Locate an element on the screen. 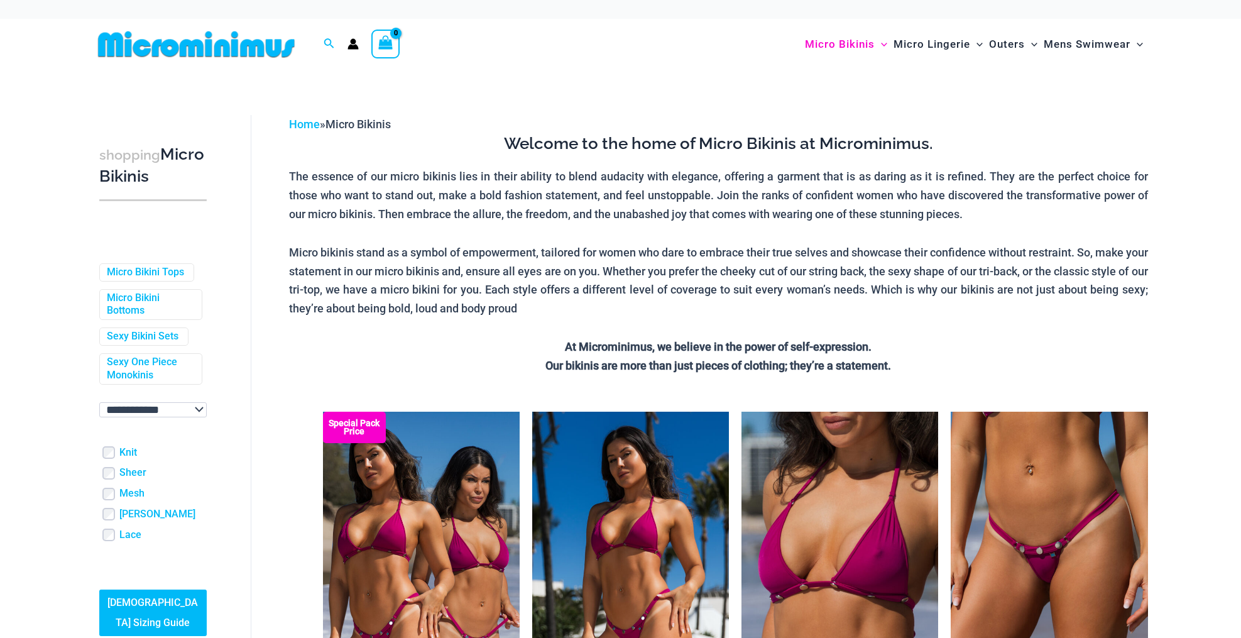 The height and width of the screenshot is (638, 1241). a: Knit is located at coordinates (128, 452).